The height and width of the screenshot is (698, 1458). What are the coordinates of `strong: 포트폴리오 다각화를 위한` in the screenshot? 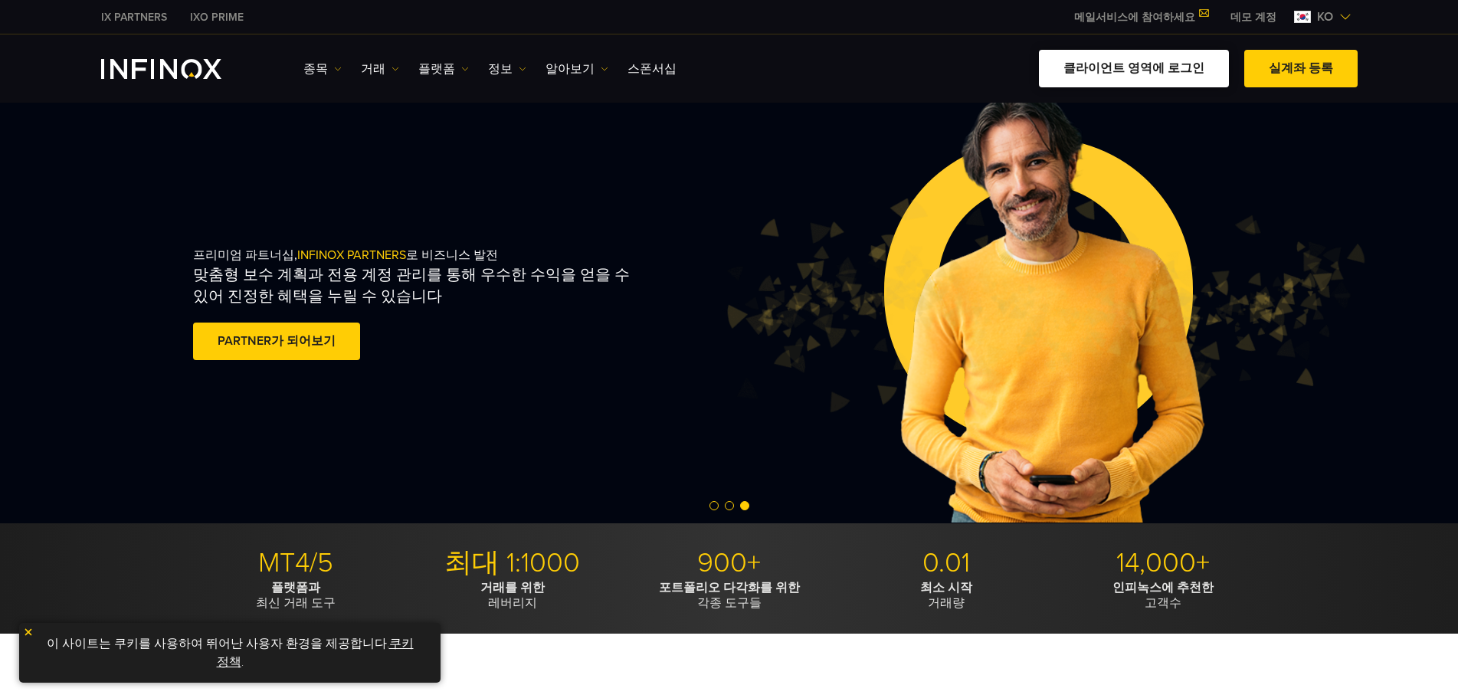 It's located at (729, 587).